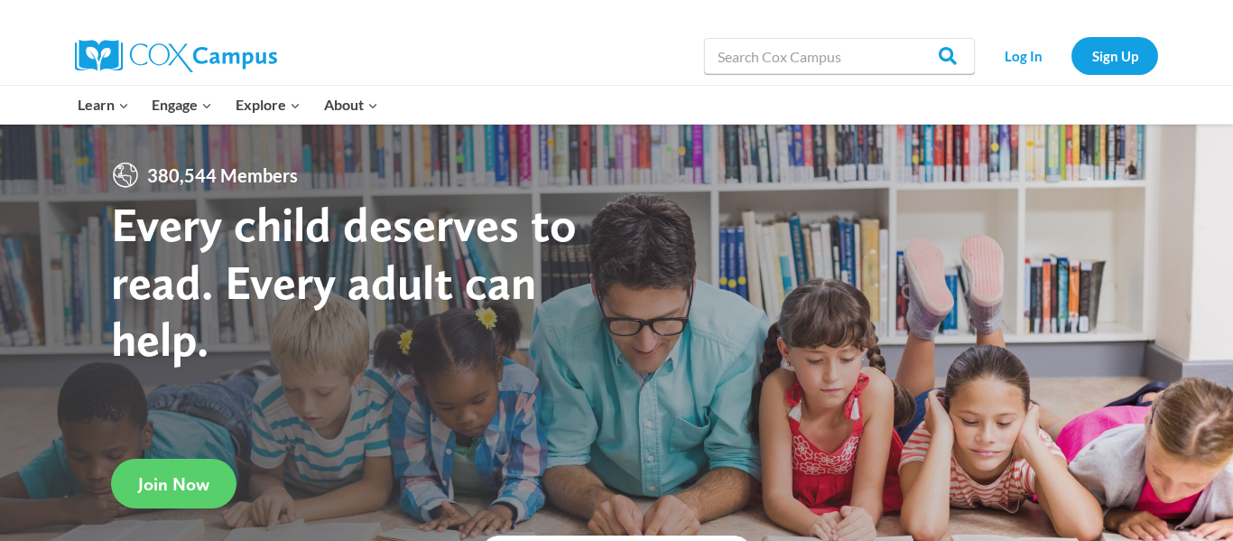 Image resolution: width=1233 pixels, height=541 pixels. Describe the element at coordinates (344, 281) in the screenshot. I see `strong: Every child deserves to read. Every adult can help.` at that location.